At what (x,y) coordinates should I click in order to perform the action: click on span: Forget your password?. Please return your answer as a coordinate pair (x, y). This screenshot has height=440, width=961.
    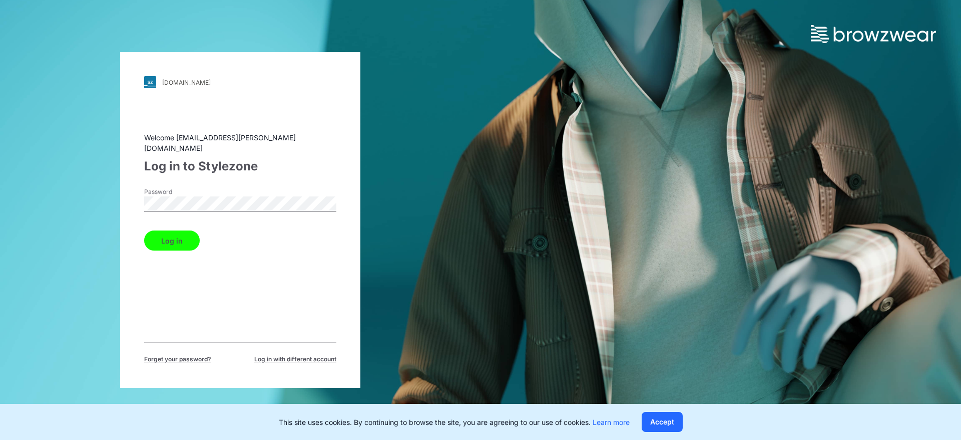
    Looking at the image, I should click on (178, 359).